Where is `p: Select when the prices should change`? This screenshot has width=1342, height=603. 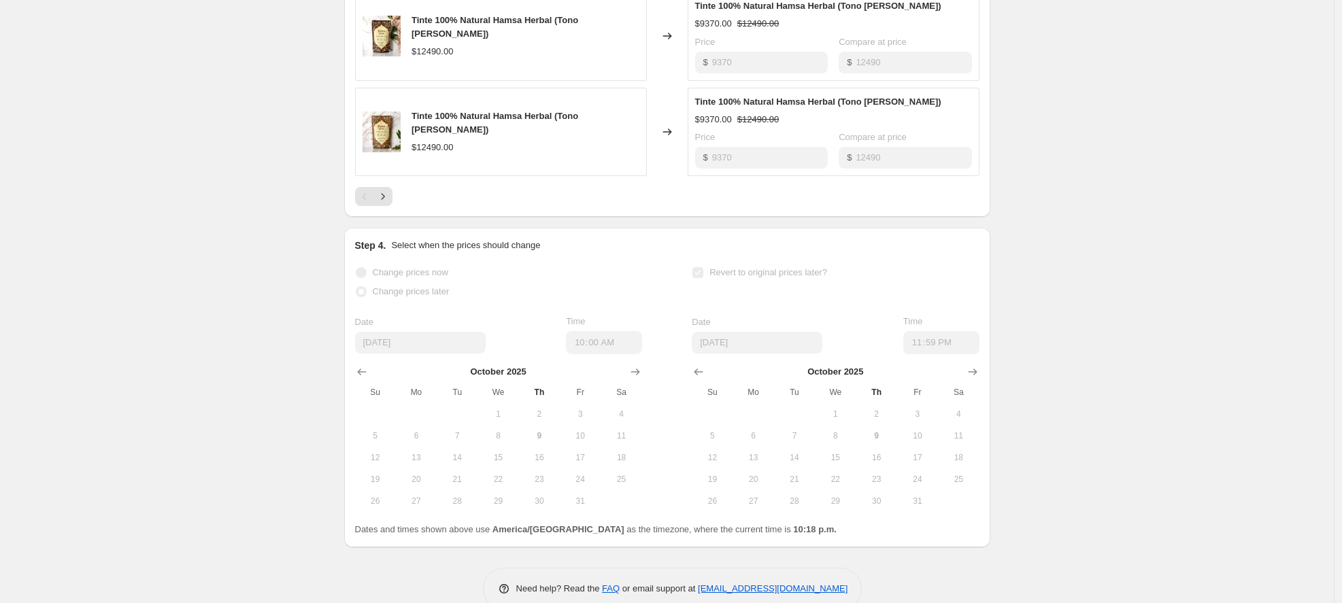 p: Select when the prices should change is located at coordinates (465, 245).